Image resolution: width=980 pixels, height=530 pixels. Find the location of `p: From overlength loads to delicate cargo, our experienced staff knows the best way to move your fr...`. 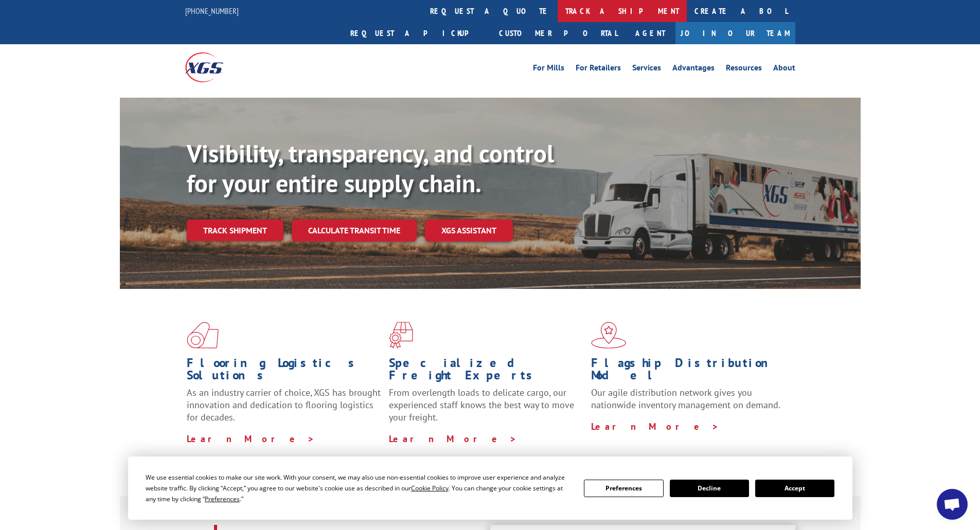

p: From overlength loads to delicate cargo, our experienced staff knows the best way to move your fr... is located at coordinates (486, 409).